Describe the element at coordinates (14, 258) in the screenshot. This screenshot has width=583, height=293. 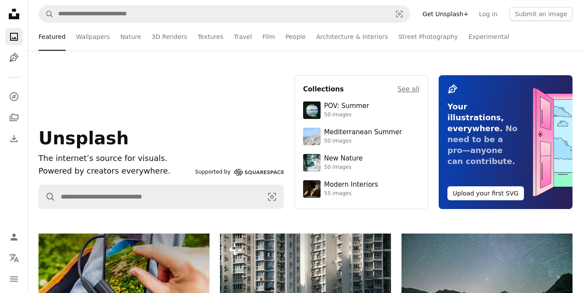
I see `button: Language` at that location.